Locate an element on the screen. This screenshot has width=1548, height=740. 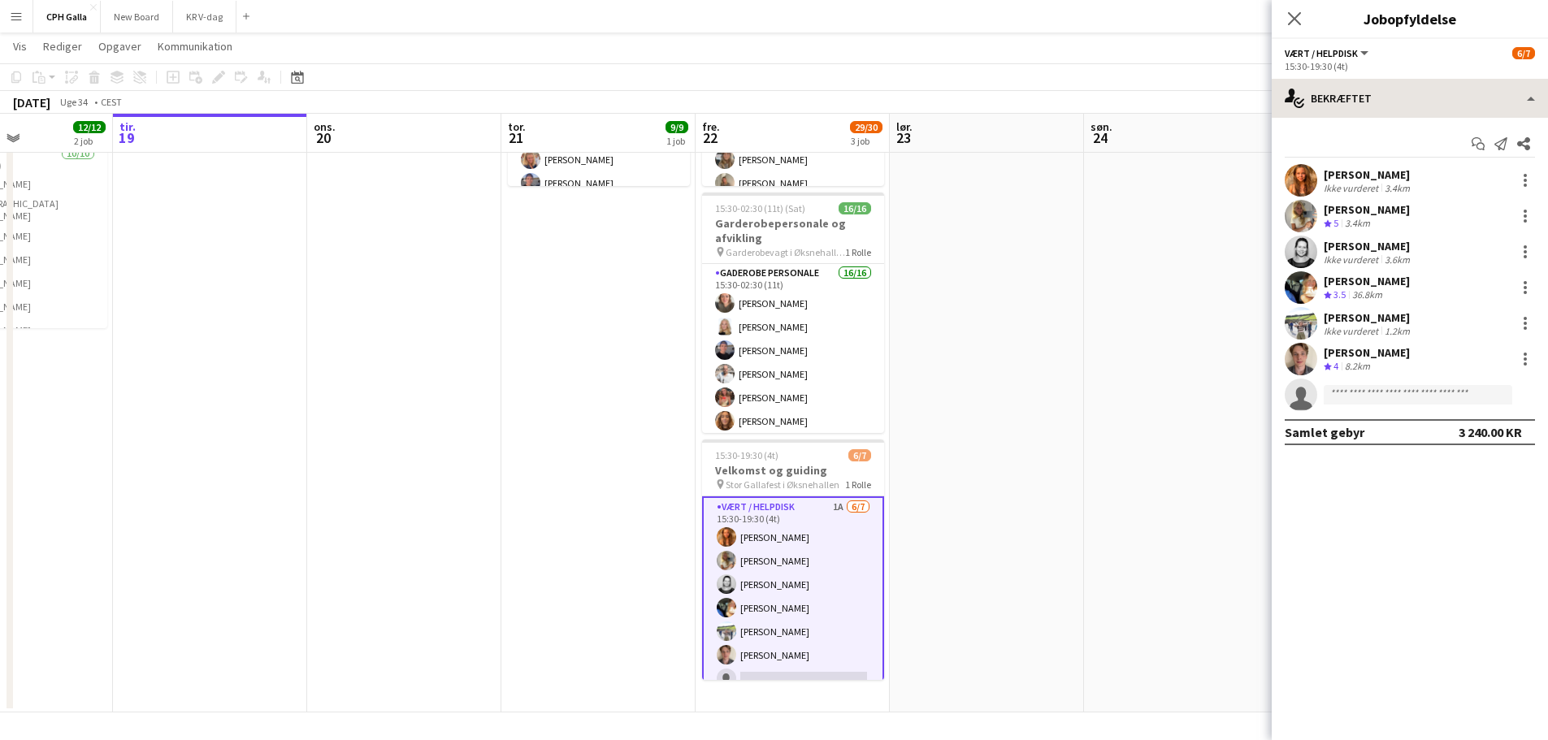
div: 15:30-19:30 (4t) is located at coordinates (1409, 66).